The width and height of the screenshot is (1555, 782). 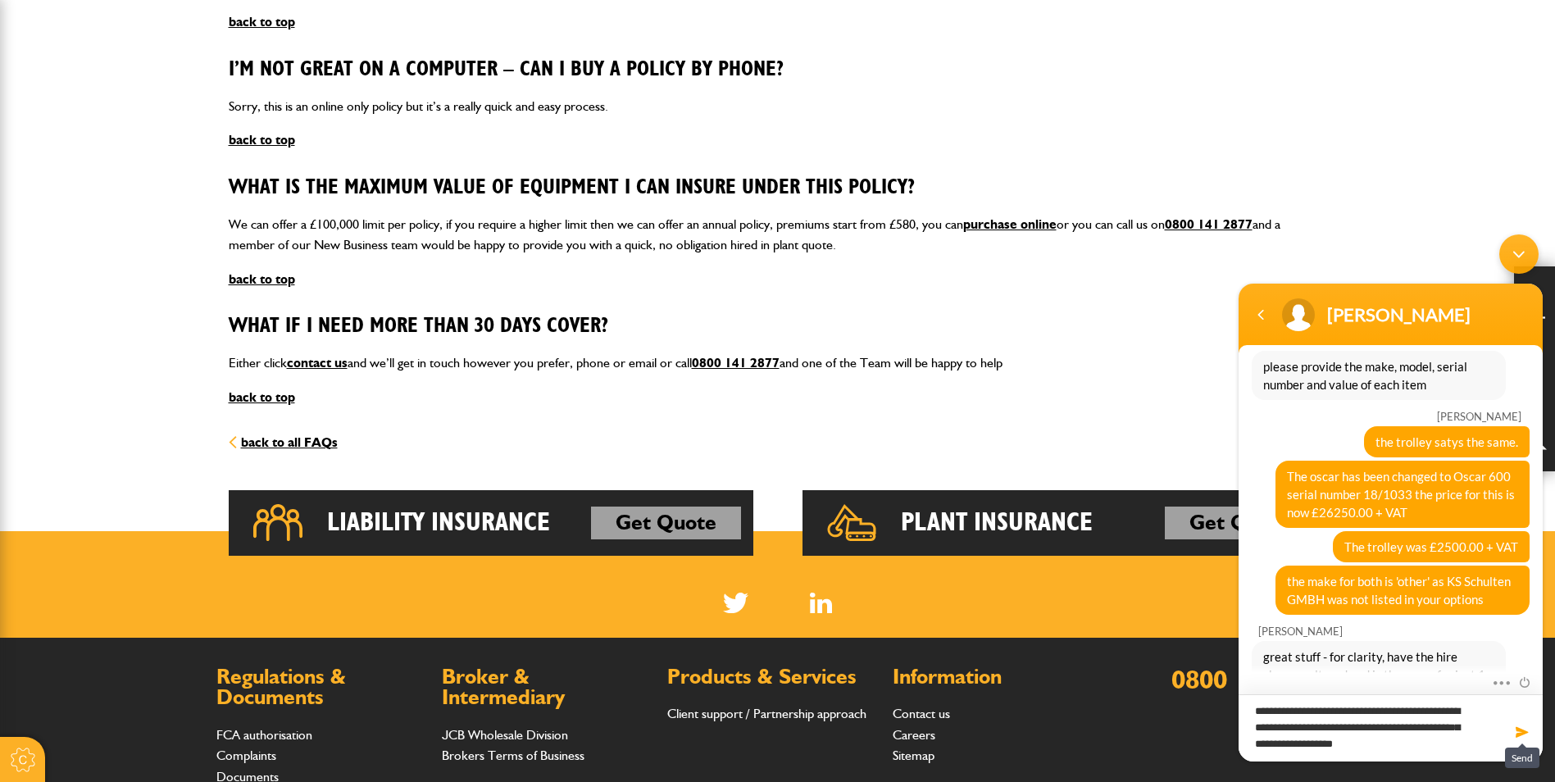 I want to click on p: Either click and we’ll get in touch however you prefer, phone or email or call and one of the Tea..., so click(x=778, y=363).